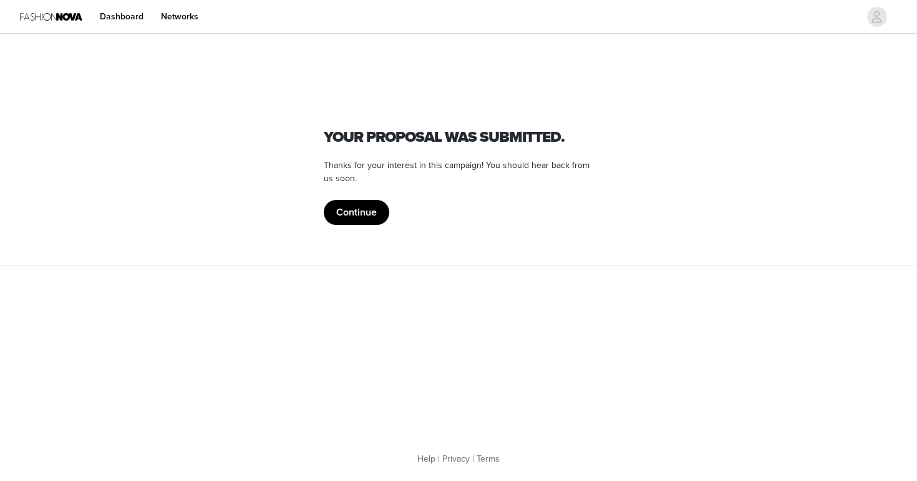  Describe the element at coordinates (459, 137) in the screenshot. I see `h1: Your proposal was submitted.` at that location.